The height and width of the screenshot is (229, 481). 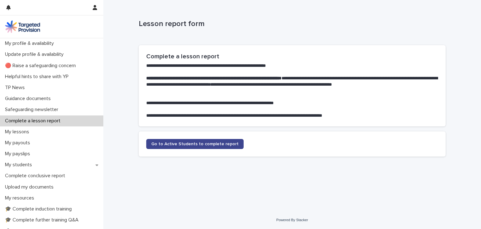 I want to click on h2: Complete a lesson report, so click(x=292, y=56).